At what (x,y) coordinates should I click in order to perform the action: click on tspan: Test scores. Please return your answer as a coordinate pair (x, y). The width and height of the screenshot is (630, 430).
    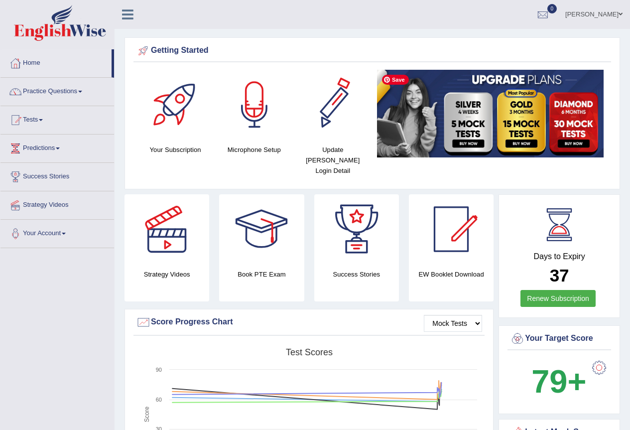
    Looking at the image, I should click on (309, 352).